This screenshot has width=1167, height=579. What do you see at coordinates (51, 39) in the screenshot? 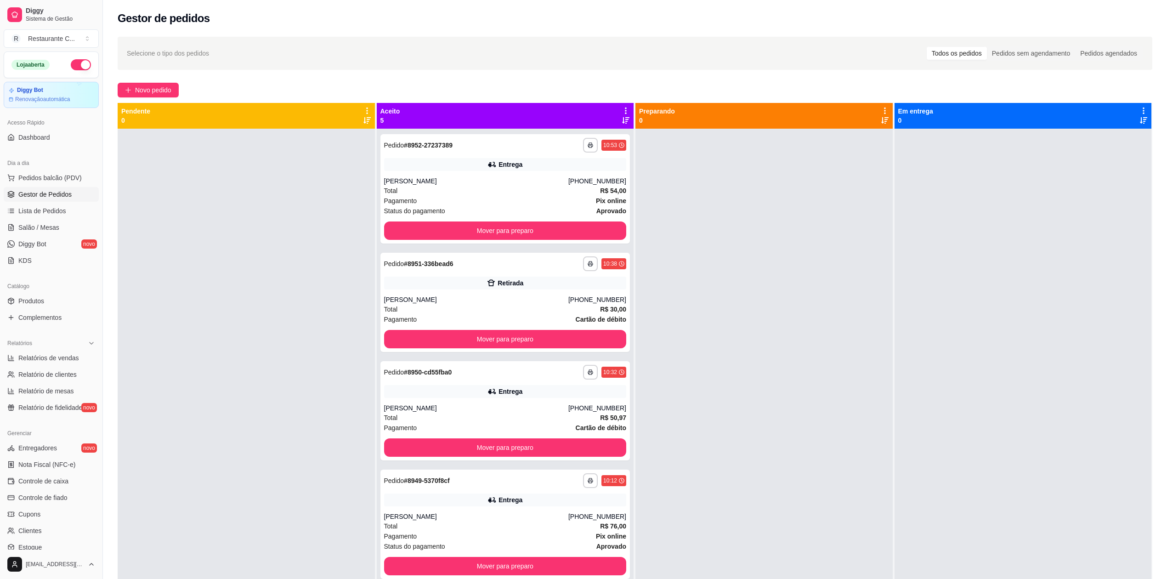
I see `button: Select a team` at bounding box center [51, 39].